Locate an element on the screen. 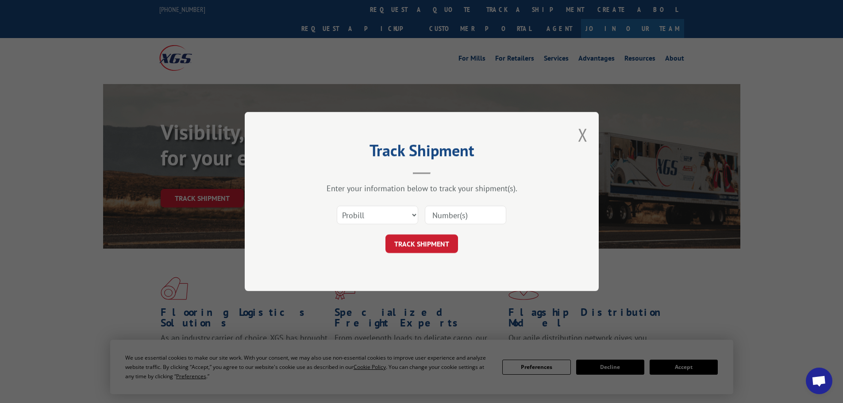 The image size is (843, 403). div: Enter your information below to track your shipment(s). is located at coordinates (422, 188).